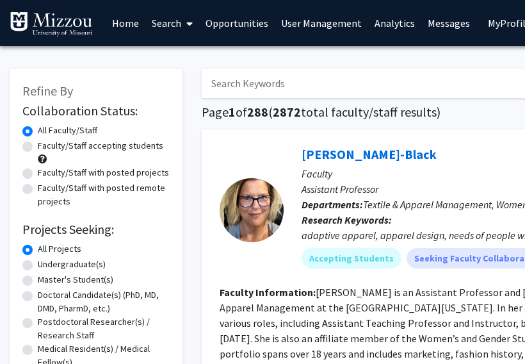 This screenshot has width=525, height=364. I want to click on a: User Management, so click(322, 23).